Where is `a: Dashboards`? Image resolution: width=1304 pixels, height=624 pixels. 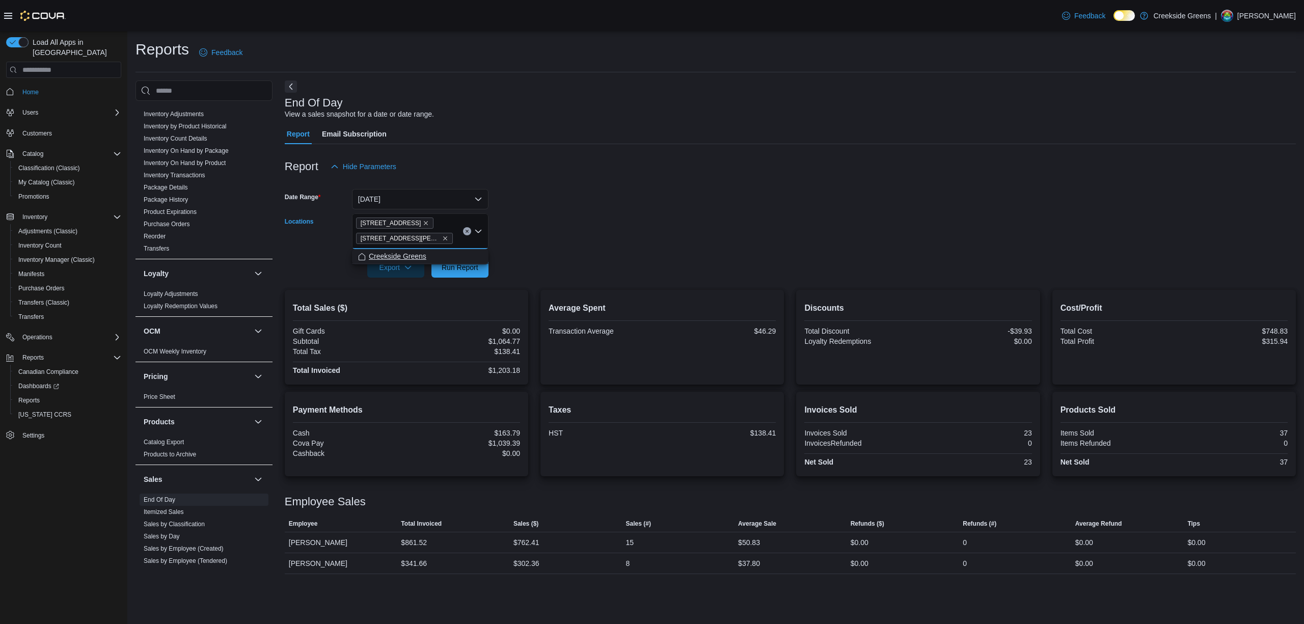 a: Dashboards is located at coordinates (39, 386).